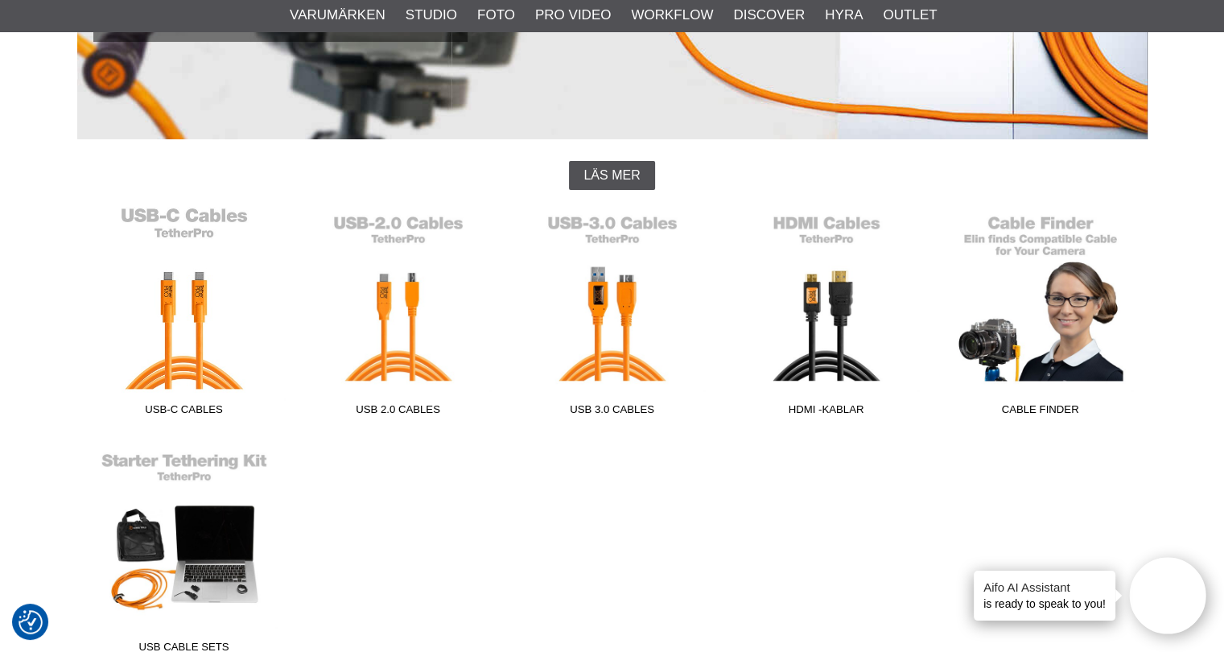  What do you see at coordinates (613, 315) in the screenshot?
I see `a: USB 3.0 Cables` at bounding box center [613, 315].